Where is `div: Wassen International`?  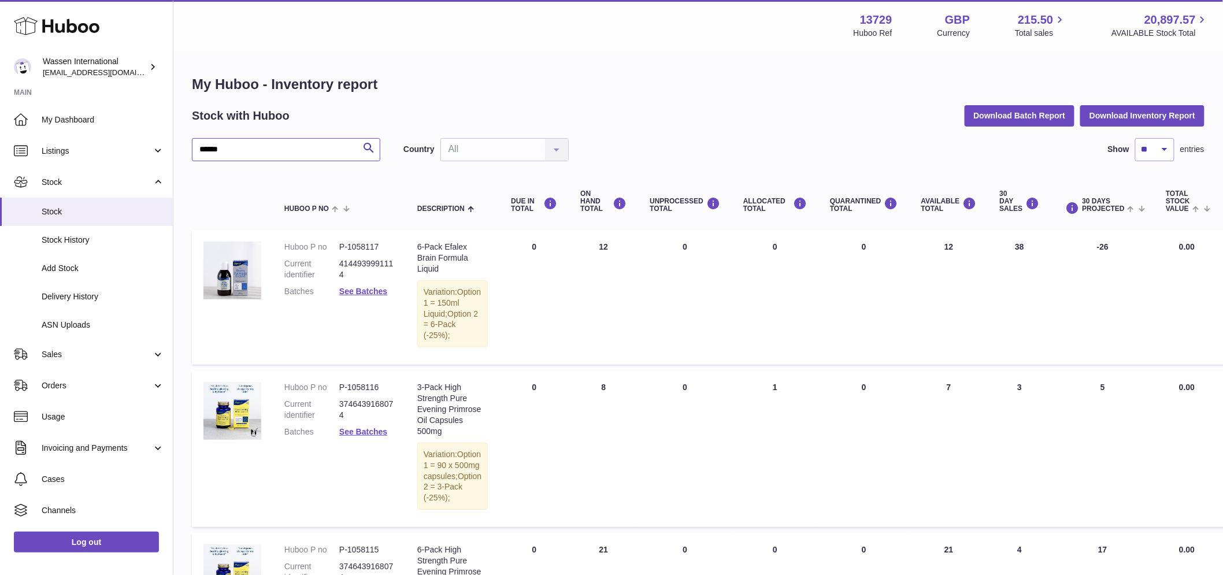
div: Wassen International is located at coordinates (95, 67).